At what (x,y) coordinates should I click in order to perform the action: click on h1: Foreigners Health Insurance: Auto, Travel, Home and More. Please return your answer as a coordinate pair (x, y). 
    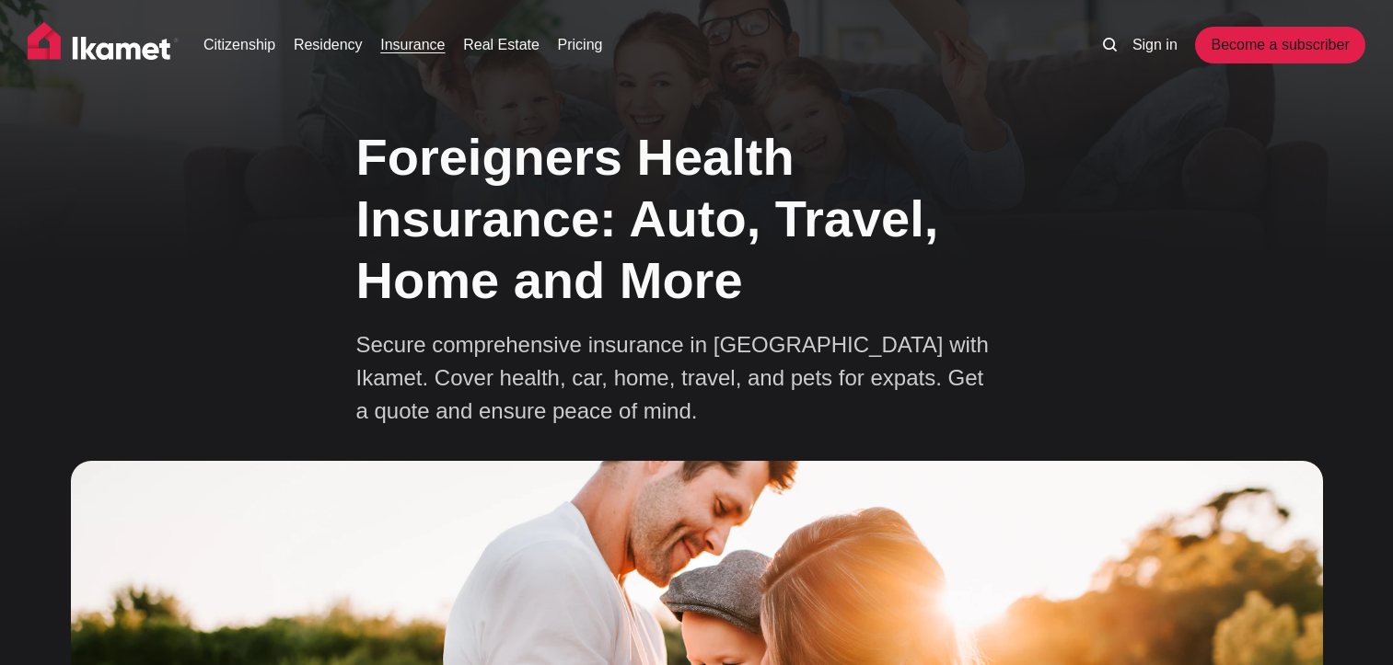
    Looking at the image, I should click on (697, 219).